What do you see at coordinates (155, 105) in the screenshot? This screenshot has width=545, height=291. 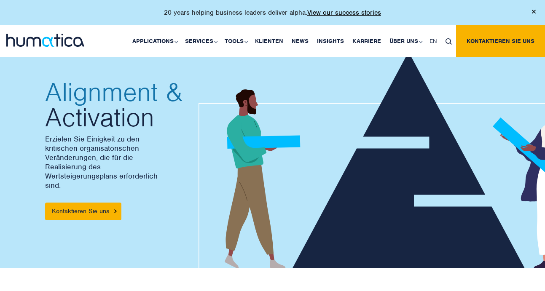 I see `h2: Activation` at bounding box center [155, 105].